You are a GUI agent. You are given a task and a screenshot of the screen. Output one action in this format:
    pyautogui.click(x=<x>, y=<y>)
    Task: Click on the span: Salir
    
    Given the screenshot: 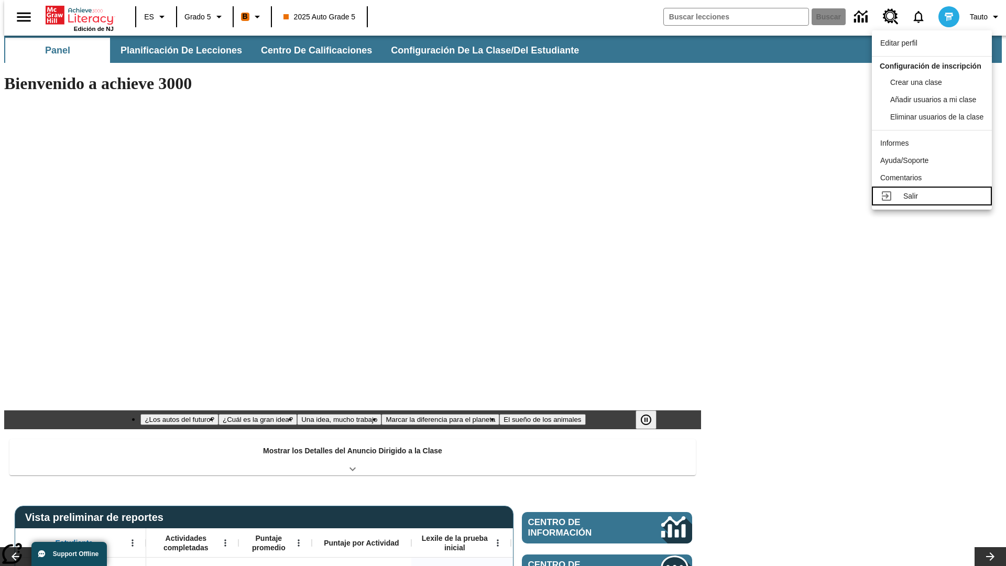 What is the action you would take?
    pyautogui.click(x=911, y=196)
    